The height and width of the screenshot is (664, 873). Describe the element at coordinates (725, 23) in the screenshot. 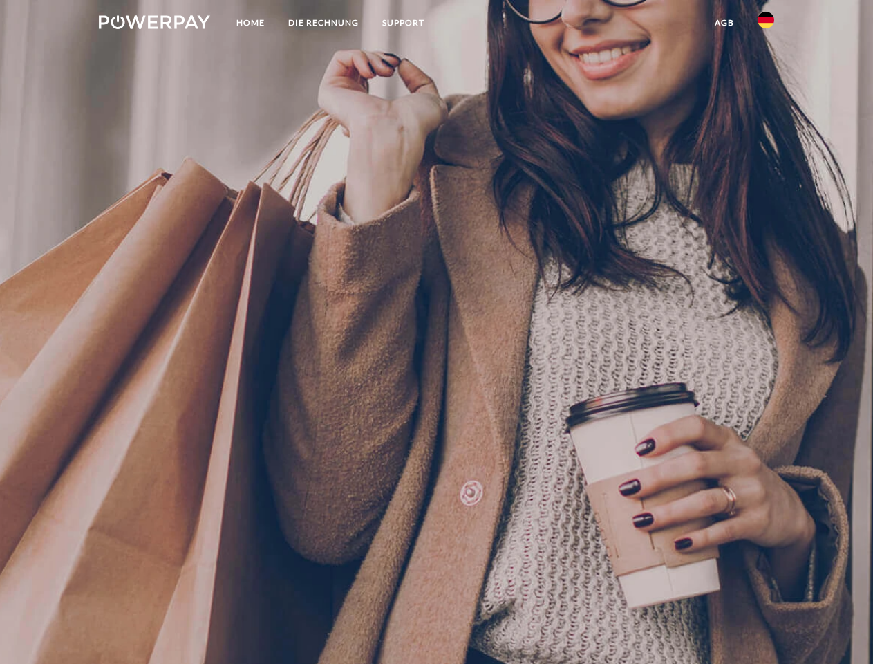

I see `a: agb` at that location.